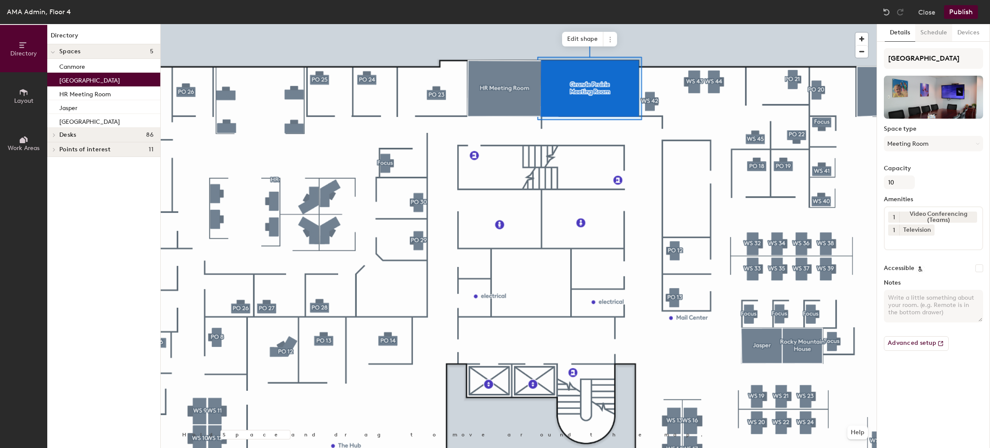 This screenshot has width=990, height=448. I want to click on span: Edit shape, so click(583, 39).